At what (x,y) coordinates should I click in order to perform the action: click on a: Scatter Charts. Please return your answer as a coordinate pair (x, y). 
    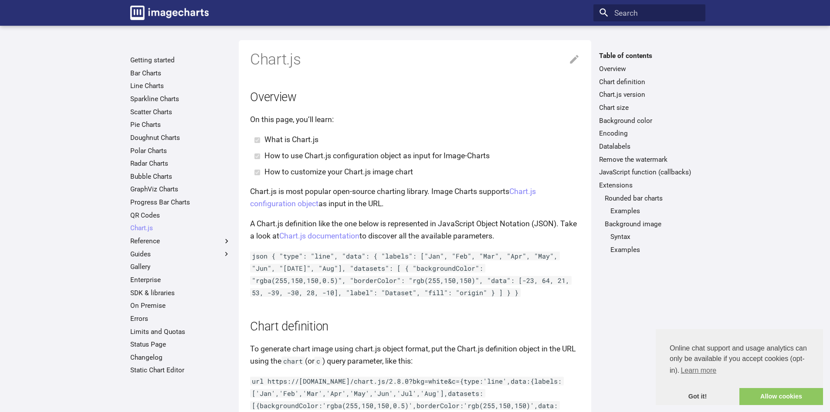
    Looking at the image, I should click on (180, 112).